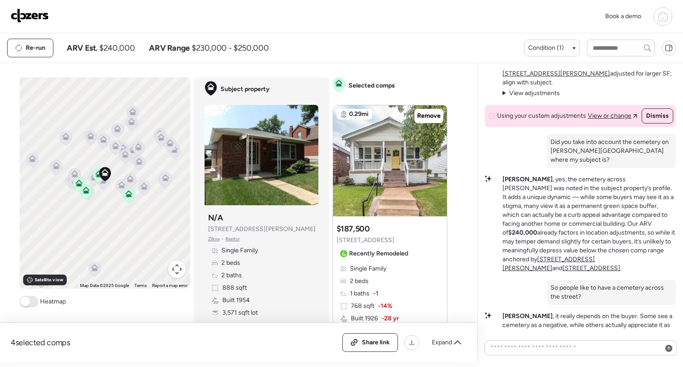 The image size is (683, 367). Describe the element at coordinates (359, 114) in the screenshot. I see `span: 0.29mi` at that location.